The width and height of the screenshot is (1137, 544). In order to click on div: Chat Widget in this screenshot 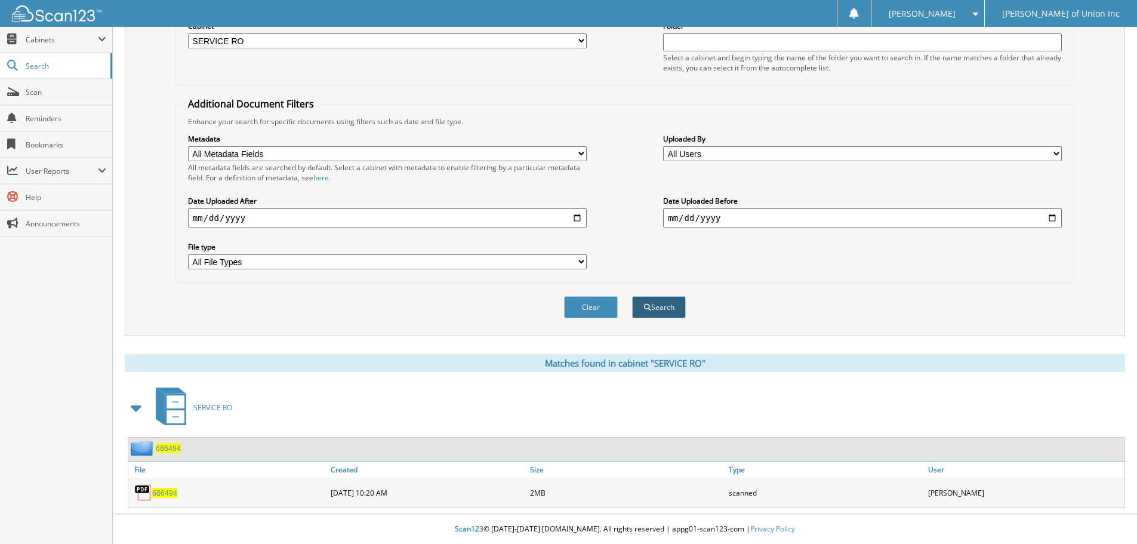, I will do `click(1107, 515)`.